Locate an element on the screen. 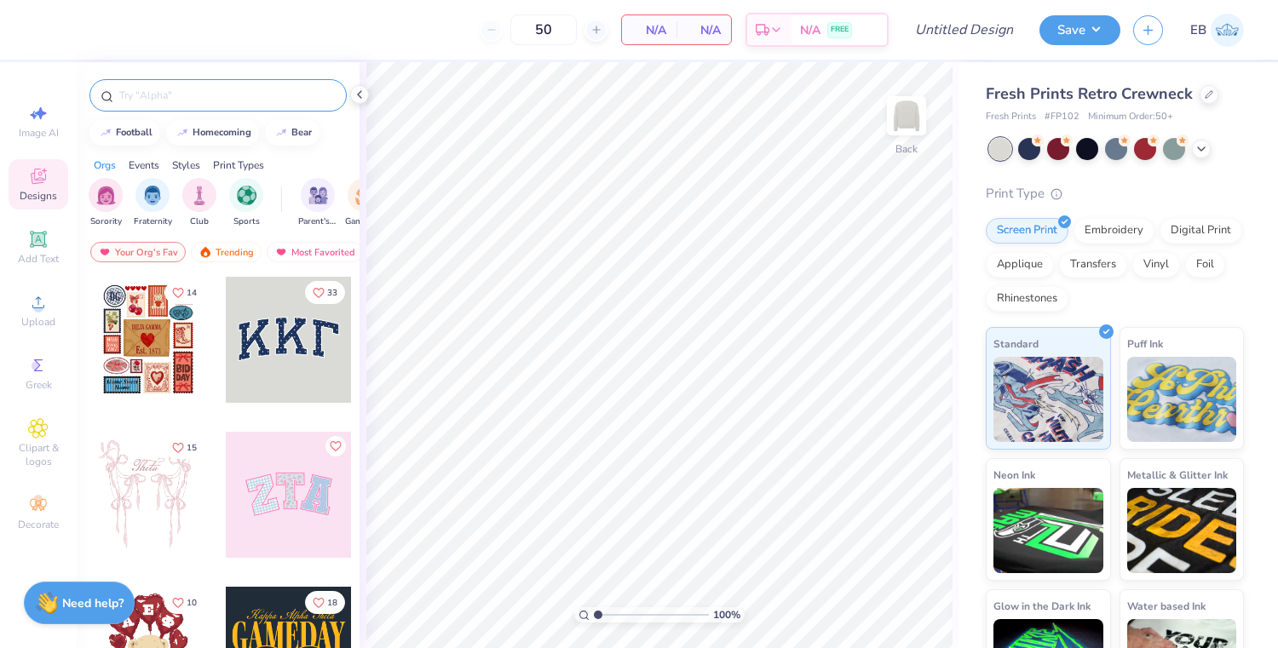  input: Try "Alpha" is located at coordinates (227, 95).